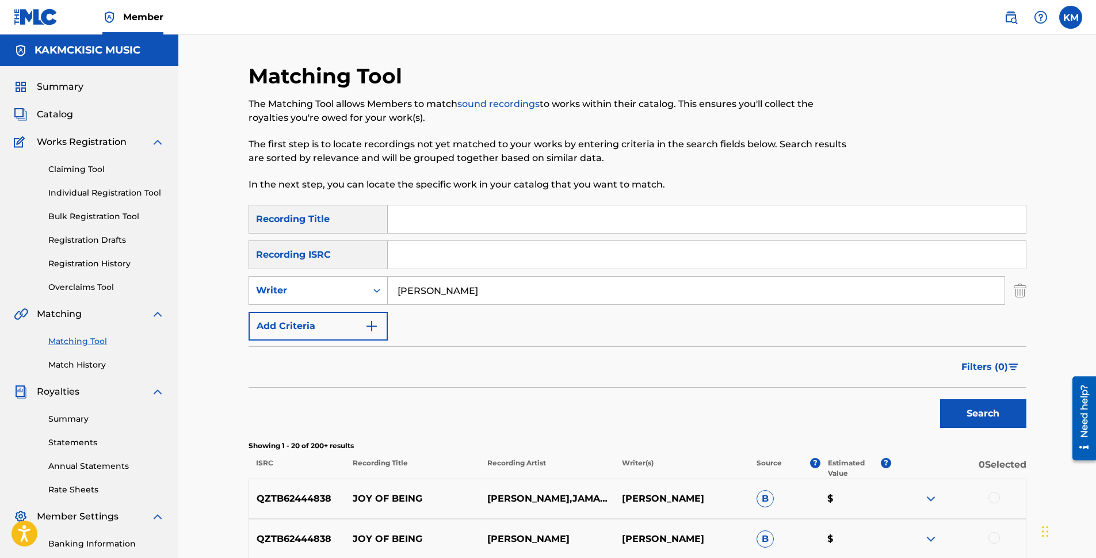 The height and width of the screenshot is (558, 1096). Describe the element at coordinates (297, 468) in the screenshot. I see `p: ISRC` at that location.